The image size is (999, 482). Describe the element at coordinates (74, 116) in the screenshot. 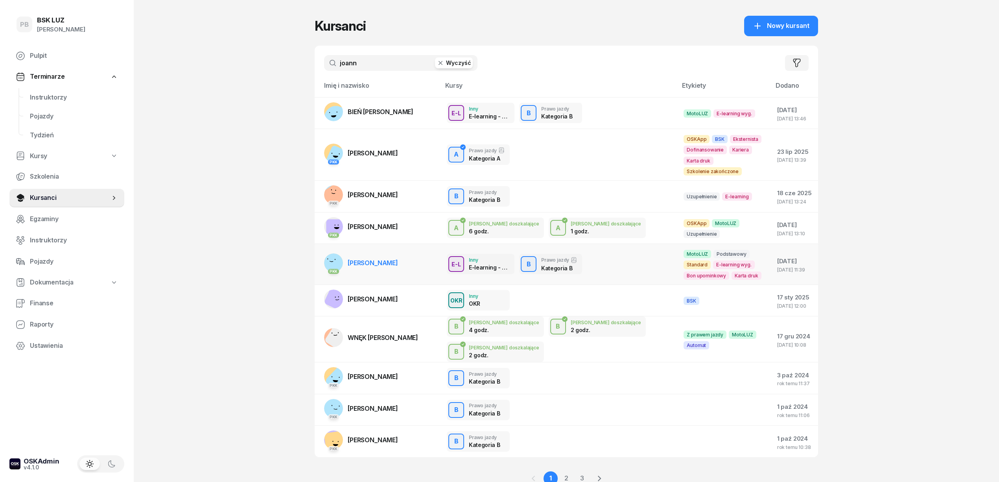

I see `span: Pojazdy` at that location.